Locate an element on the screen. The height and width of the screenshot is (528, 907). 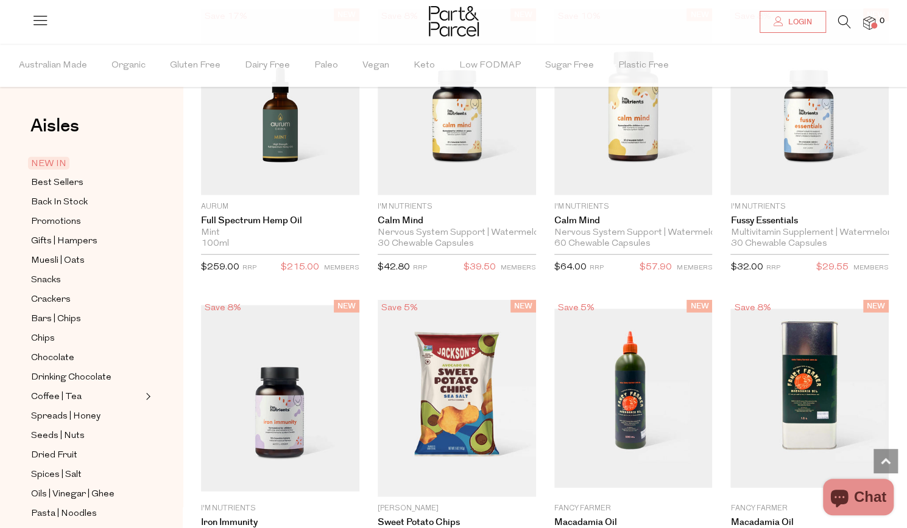
div: Multivitamin Supplement | Watermelon is located at coordinates (809, 233).